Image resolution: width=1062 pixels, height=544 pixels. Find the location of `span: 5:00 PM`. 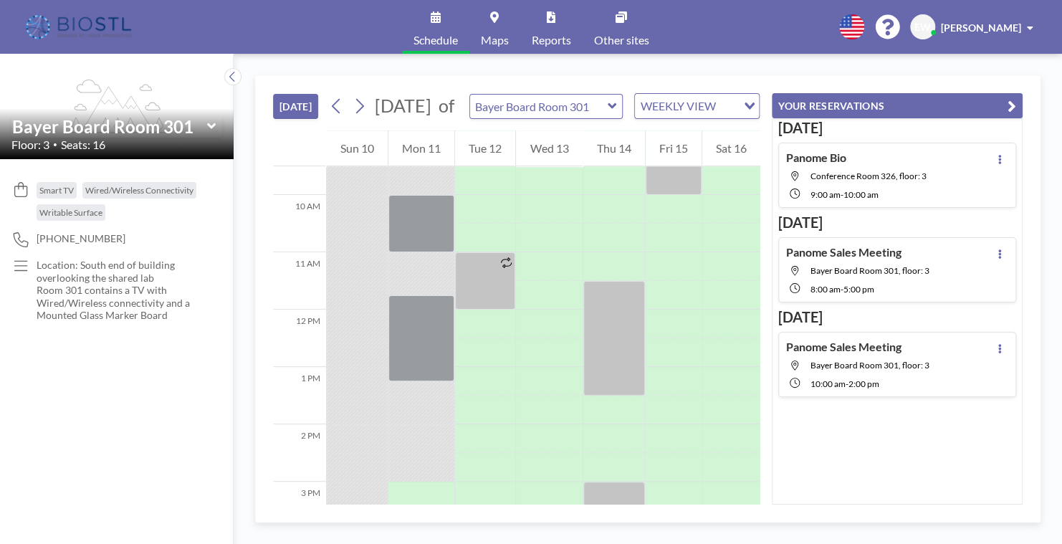

span: 5:00 PM is located at coordinates (858, 289).